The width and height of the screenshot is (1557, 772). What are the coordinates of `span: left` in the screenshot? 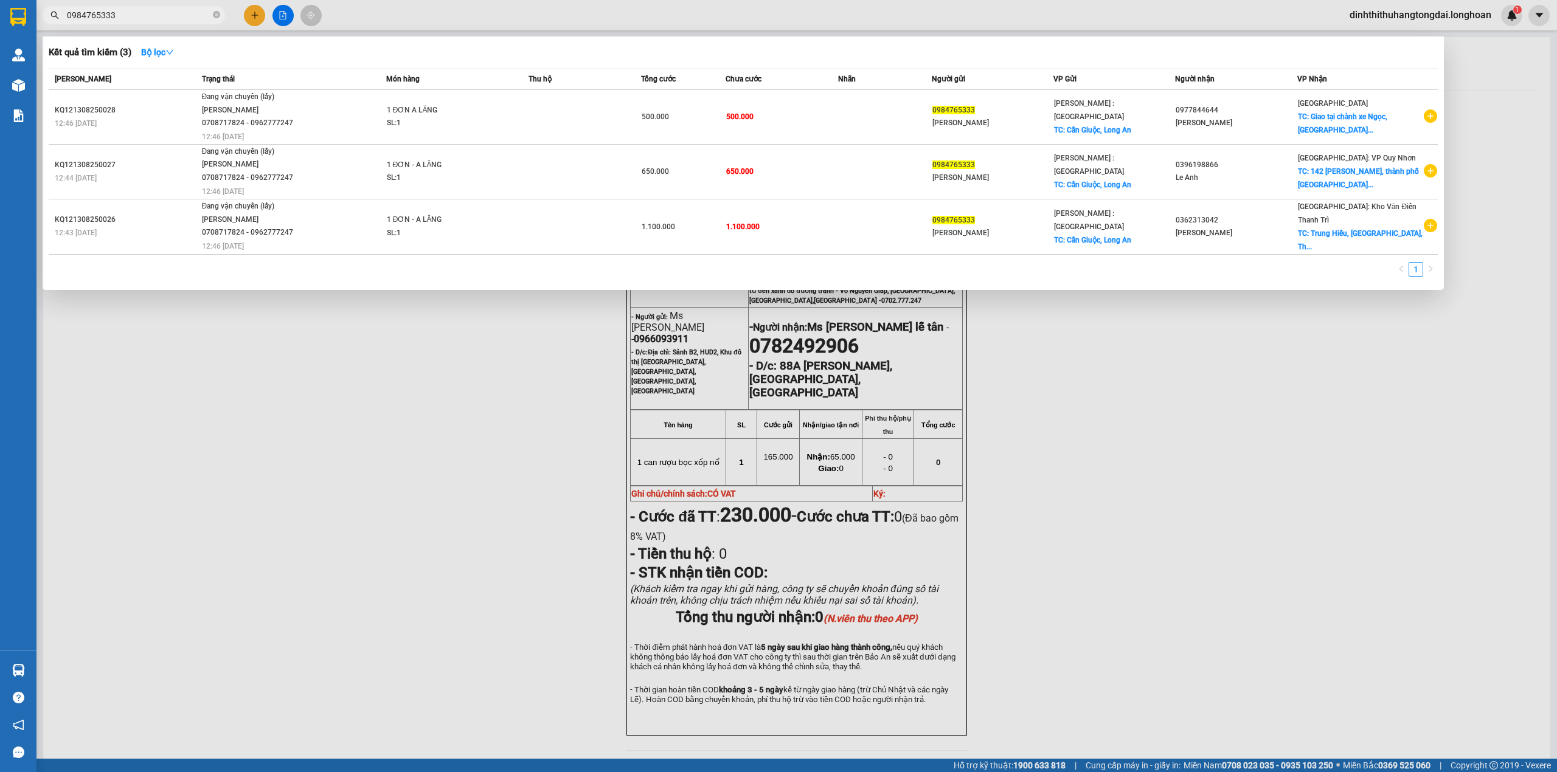 It's located at (1401, 269).